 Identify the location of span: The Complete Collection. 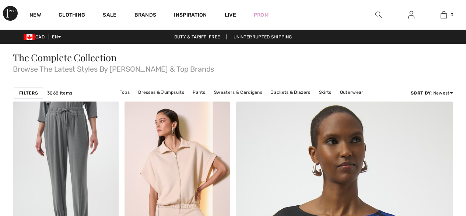
(65, 57).